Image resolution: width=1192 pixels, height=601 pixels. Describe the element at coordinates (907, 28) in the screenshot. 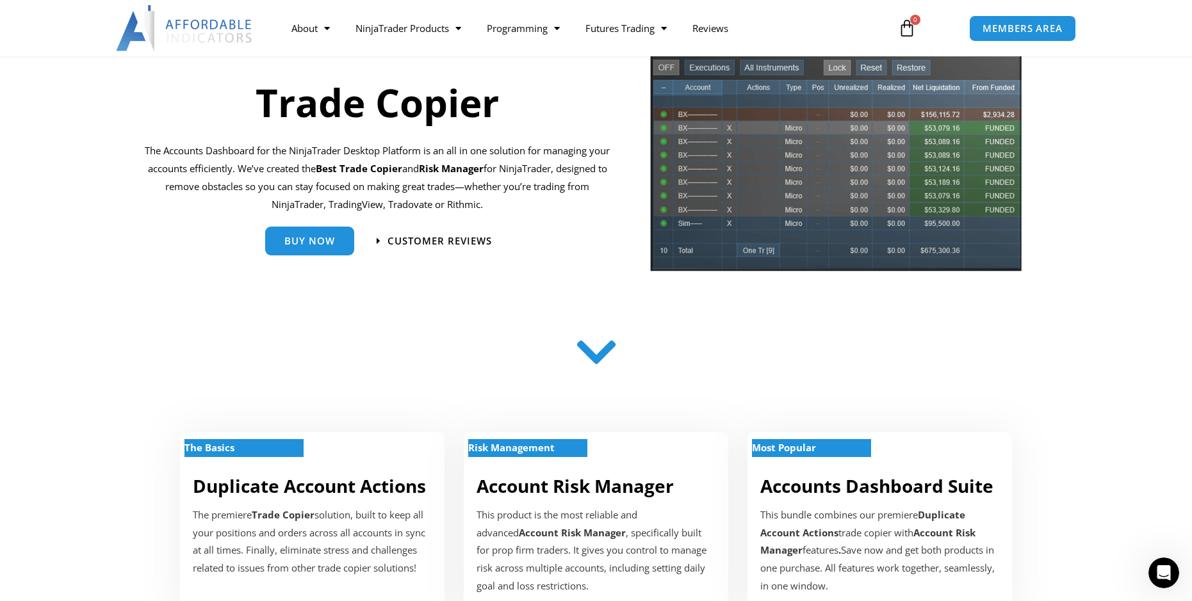

I see `a: 0` at that location.